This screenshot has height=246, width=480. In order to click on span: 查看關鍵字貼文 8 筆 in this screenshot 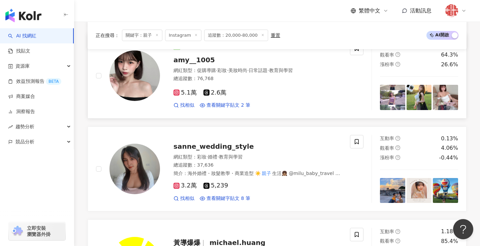, I will do `click(229, 199)`.